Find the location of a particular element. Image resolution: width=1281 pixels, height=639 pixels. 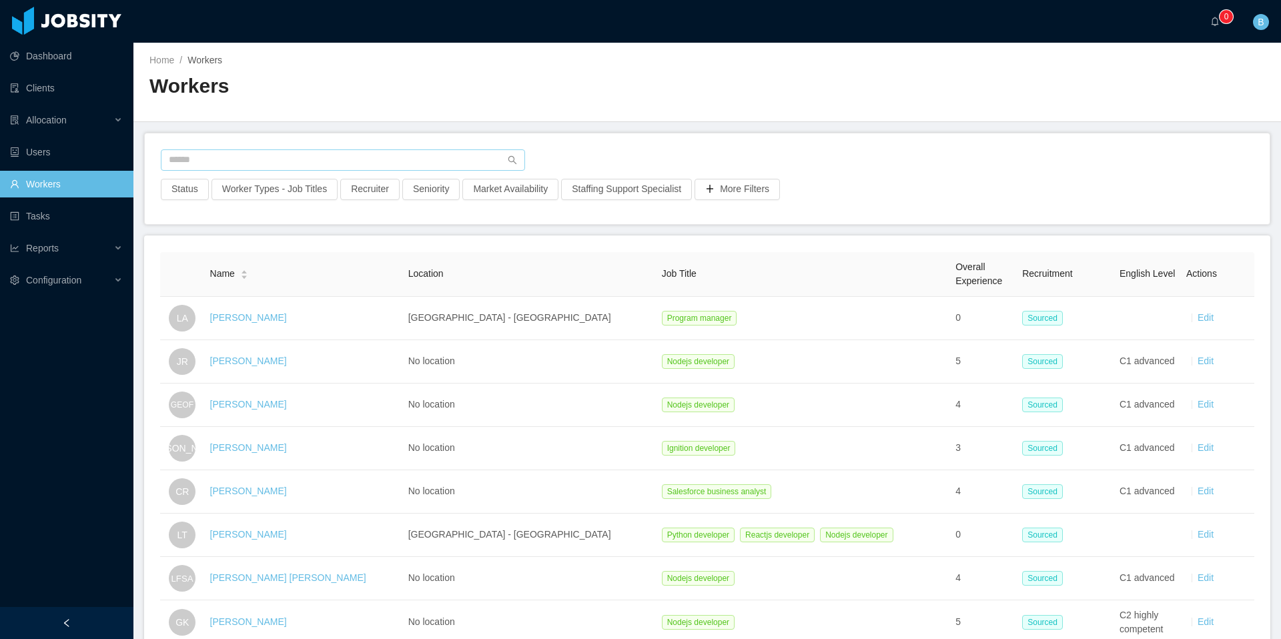

span: English Level is located at coordinates (1147, 273).